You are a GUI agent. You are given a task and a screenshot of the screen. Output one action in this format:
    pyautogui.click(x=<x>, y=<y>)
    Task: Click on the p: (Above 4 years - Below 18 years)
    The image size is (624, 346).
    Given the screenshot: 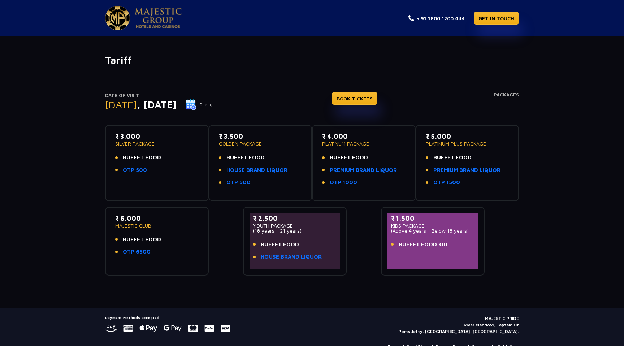 What is the action you would take?
    pyautogui.click(x=432, y=231)
    